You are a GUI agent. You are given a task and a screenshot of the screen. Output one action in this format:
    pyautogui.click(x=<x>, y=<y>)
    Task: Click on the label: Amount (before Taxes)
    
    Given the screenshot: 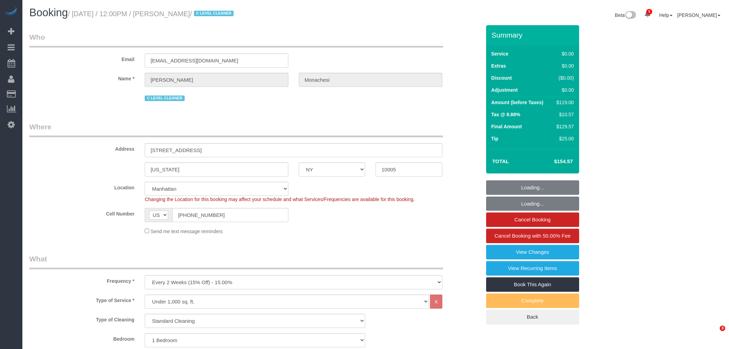 What is the action you would take?
    pyautogui.click(x=517, y=102)
    